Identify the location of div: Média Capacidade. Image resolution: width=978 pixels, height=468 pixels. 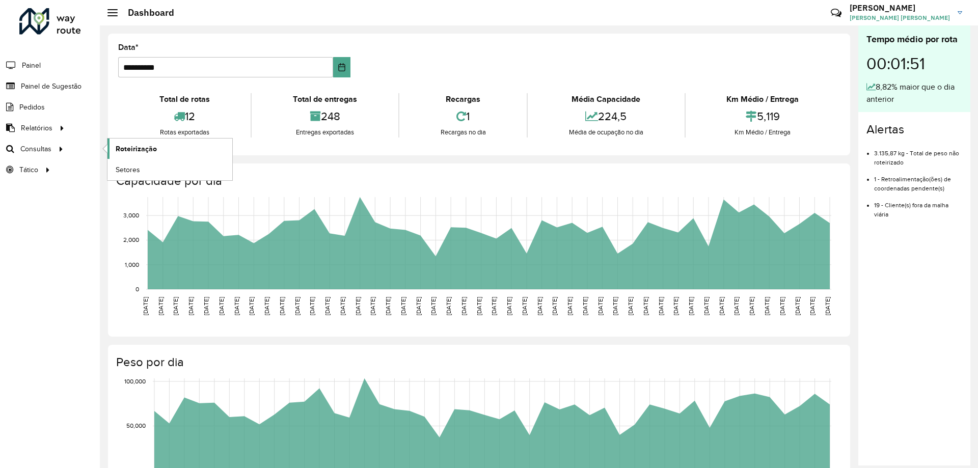
(606, 99).